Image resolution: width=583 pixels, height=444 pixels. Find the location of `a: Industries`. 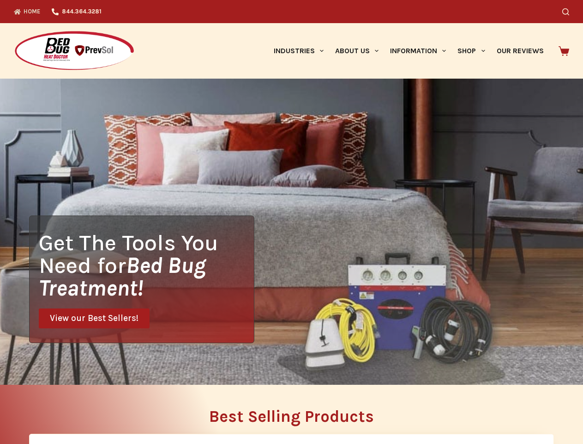

a: Industries is located at coordinates (298, 51).